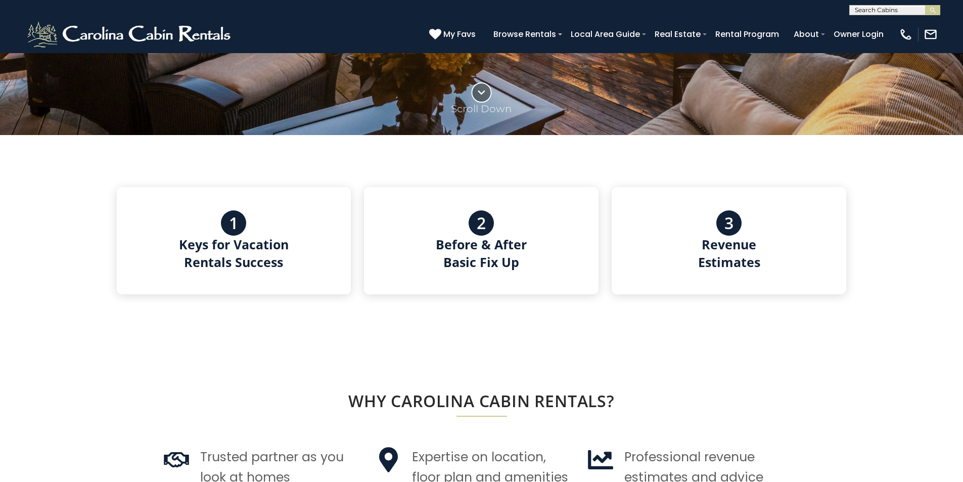  What do you see at coordinates (605, 34) in the screenshot?
I see `a: Local Area Guide` at bounding box center [605, 34].